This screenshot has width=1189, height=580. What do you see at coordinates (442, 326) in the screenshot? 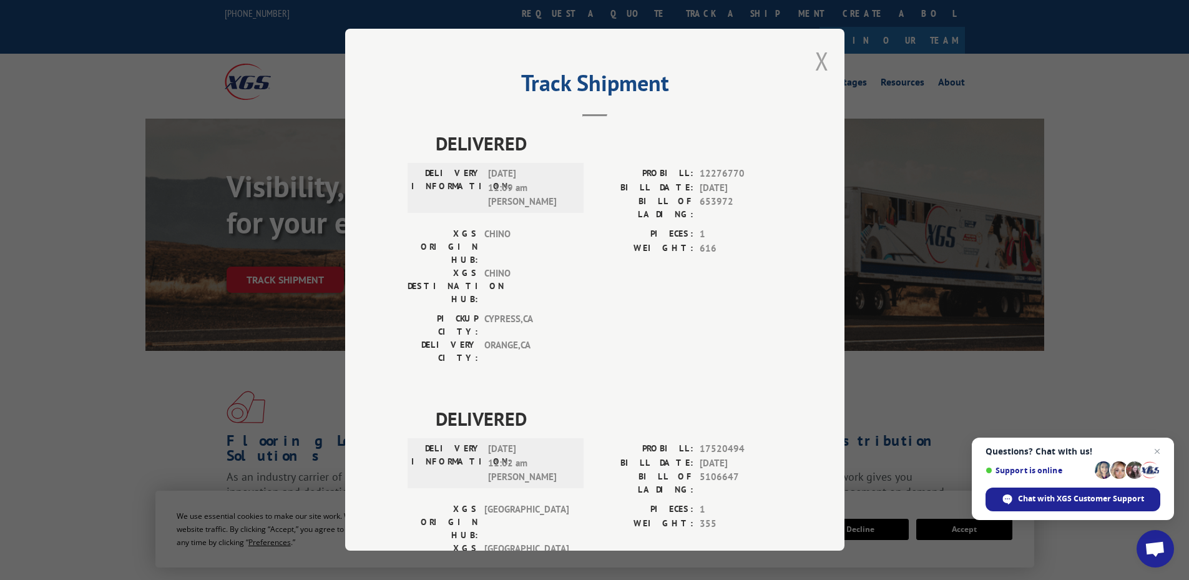
I see `label: PICKUP CITY:` at bounding box center [442, 326].